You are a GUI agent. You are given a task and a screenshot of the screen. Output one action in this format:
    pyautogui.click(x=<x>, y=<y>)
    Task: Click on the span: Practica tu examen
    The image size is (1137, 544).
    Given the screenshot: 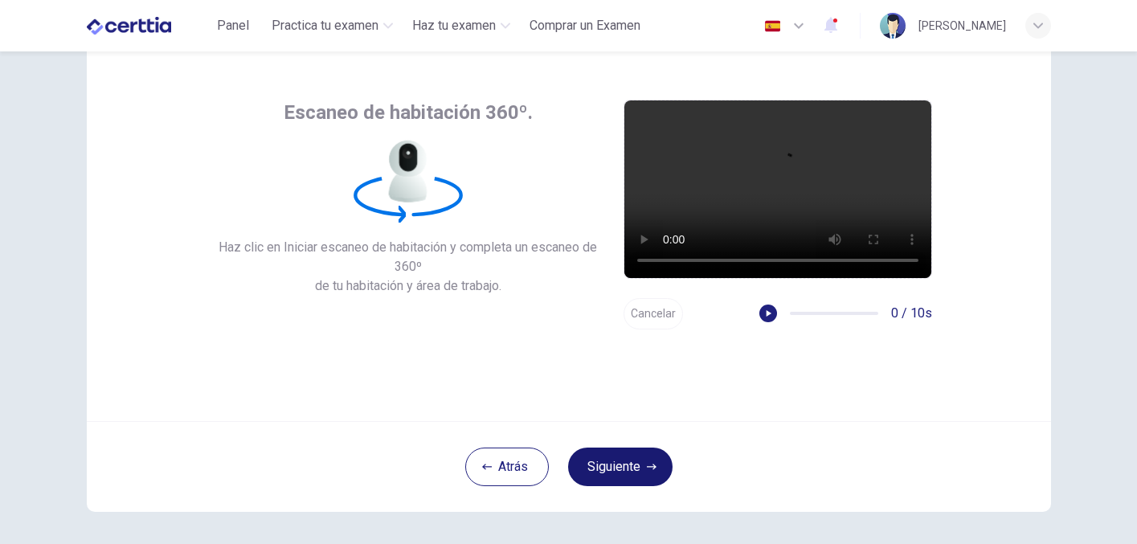 What is the action you would take?
    pyautogui.click(x=325, y=26)
    